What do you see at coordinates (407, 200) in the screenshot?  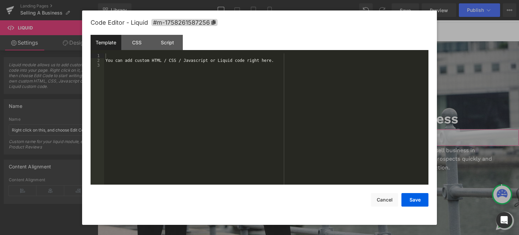 I see `div: Open WhatsApp chat` at bounding box center [407, 200].